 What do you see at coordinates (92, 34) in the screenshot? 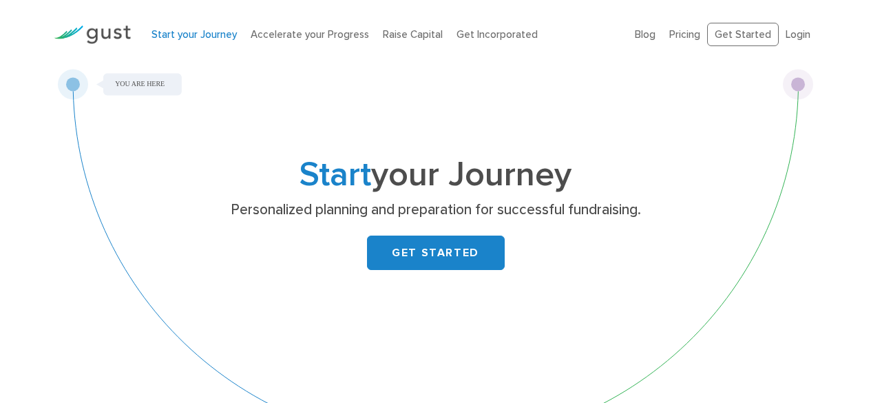
I see `img: Gust Logo` at bounding box center [92, 34].